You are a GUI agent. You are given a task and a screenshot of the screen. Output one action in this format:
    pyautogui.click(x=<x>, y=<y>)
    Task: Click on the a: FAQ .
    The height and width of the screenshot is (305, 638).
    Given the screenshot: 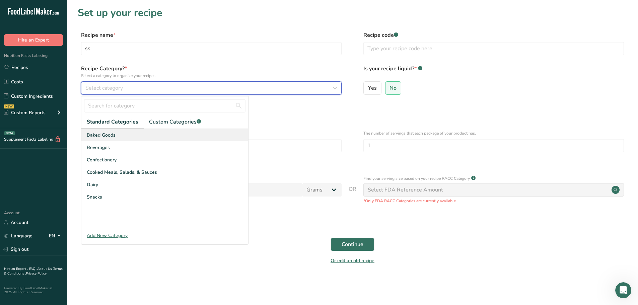 What is the action you would take?
    pyautogui.click(x=33, y=269)
    